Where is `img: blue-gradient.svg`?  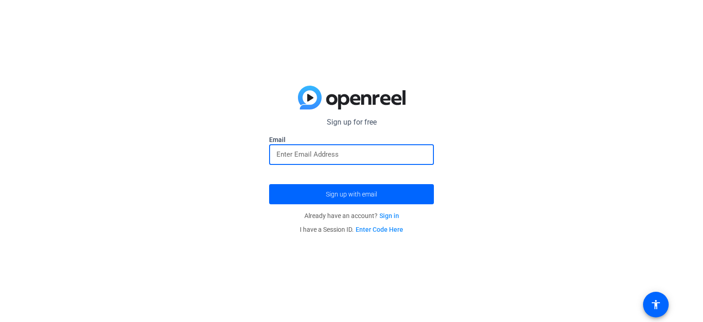 img: blue-gradient.svg is located at coordinates (352, 97).